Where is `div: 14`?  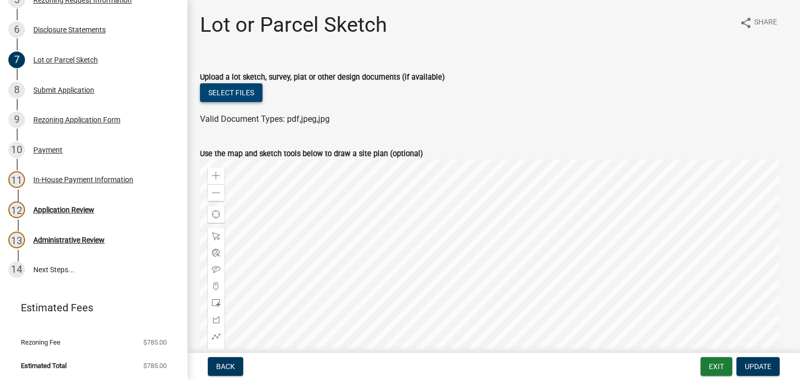 div: 14 is located at coordinates (17, 270).